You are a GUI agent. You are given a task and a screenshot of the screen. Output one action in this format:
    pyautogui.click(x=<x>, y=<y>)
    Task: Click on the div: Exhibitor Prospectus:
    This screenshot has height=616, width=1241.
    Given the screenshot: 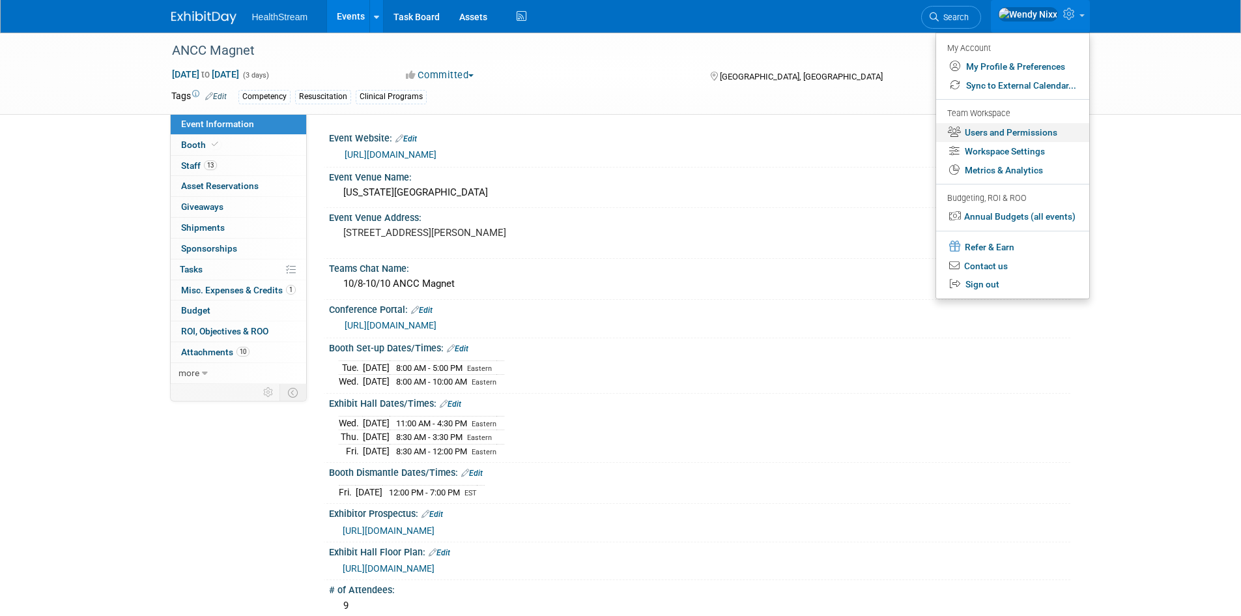 What is the action you would take?
    pyautogui.click(x=700, y=512)
    